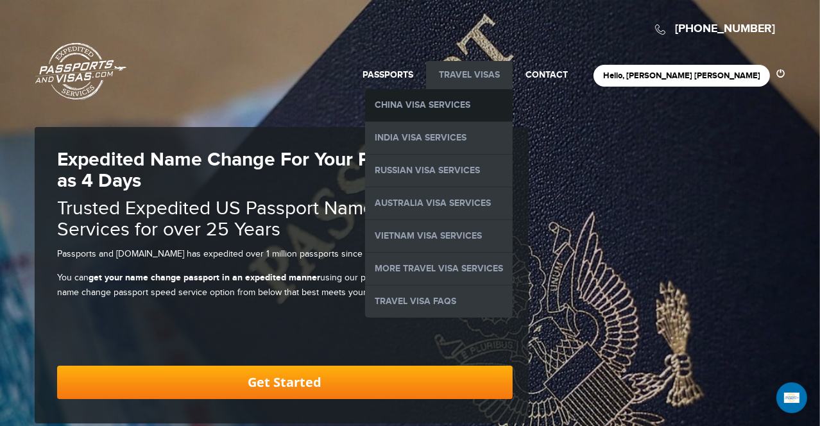 Image resolution: width=820 pixels, height=426 pixels. What do you see at coordinates (285, 220) in the screenshot?
I see `h2: Trusted Expedited US Passport Name Change Services for over 25 Years` at bounding box center [285, 220].